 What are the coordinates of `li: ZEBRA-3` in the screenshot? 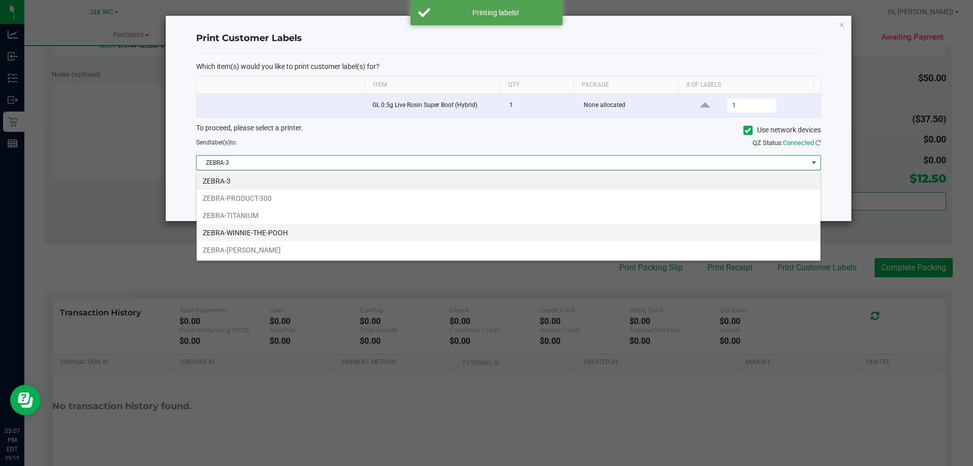 It's located at (508, 181).